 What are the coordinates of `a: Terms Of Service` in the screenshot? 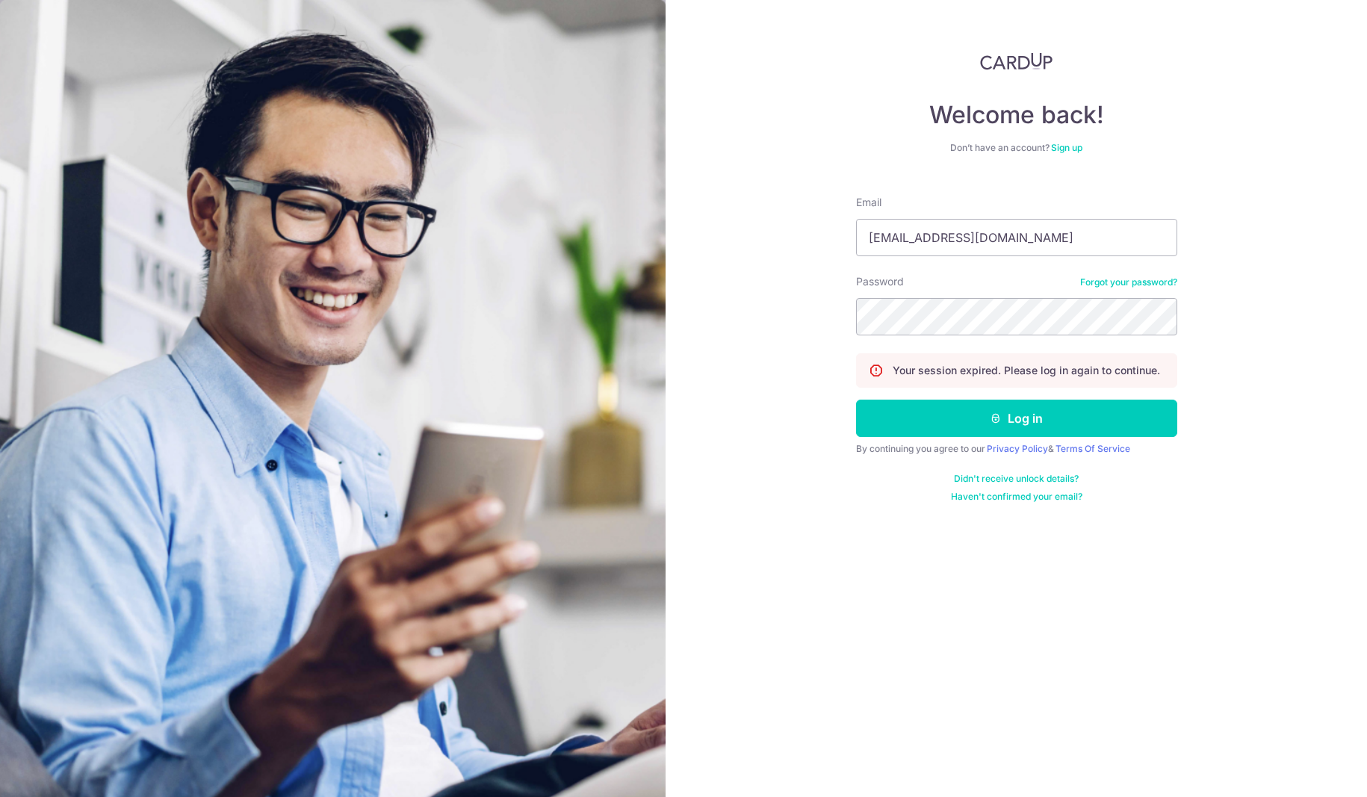 It's located at (1093, 448).